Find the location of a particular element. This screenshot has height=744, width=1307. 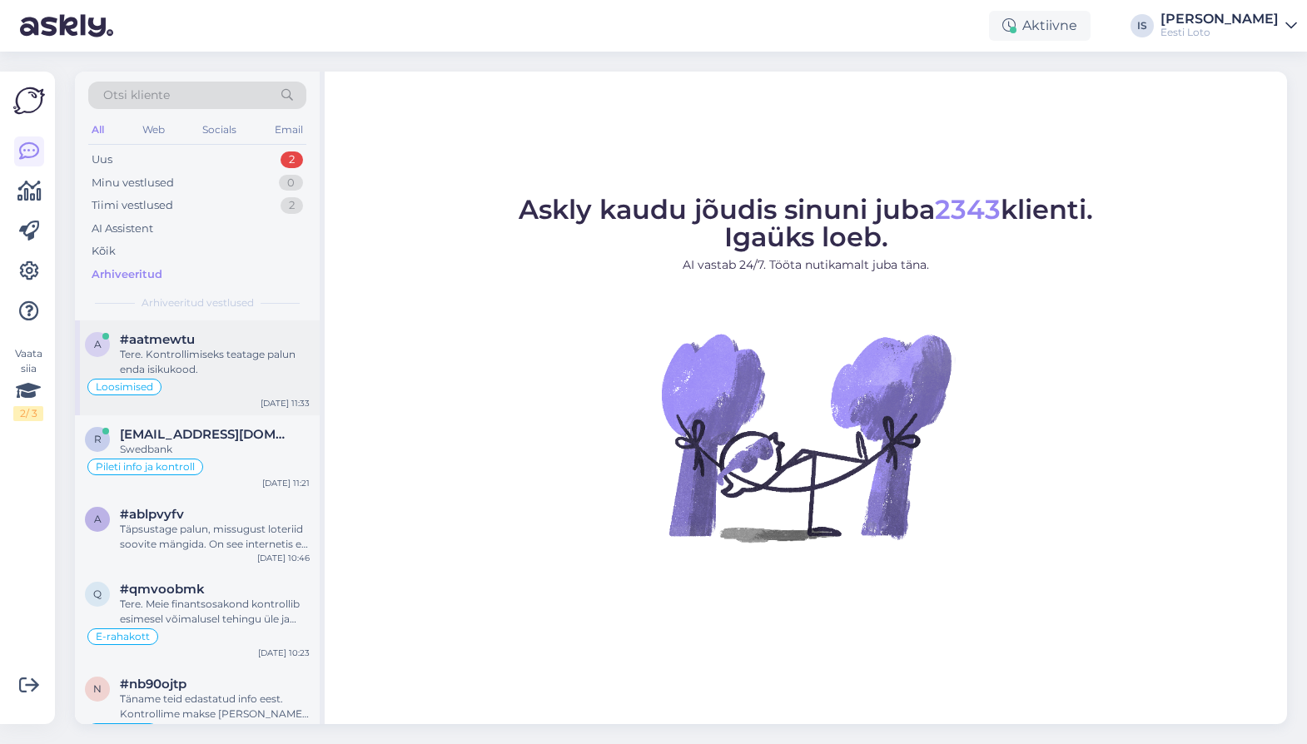

div: Aktiivne is located at coordinates (1040, 26).